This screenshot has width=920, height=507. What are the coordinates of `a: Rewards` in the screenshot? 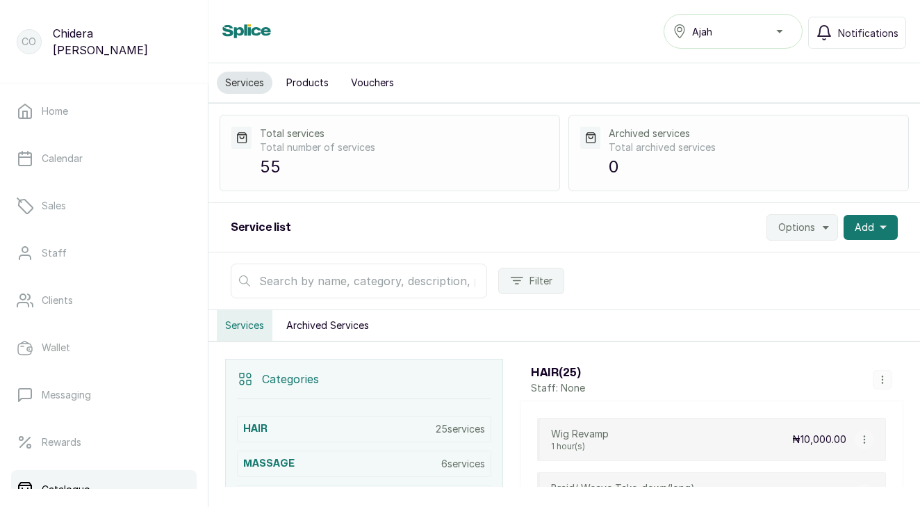 It's located at (104, 442).